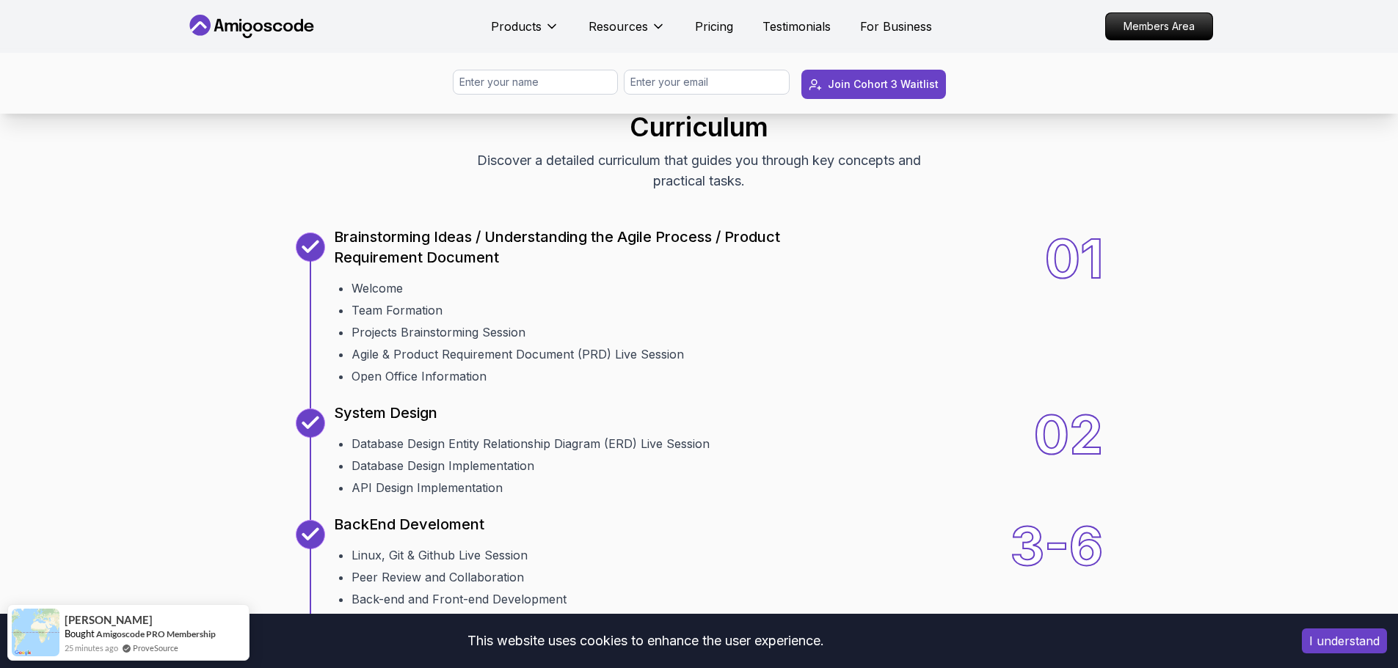 Image resolution: width=1398 pixels, height=668 pixels. Describe the element at coordinates (530, 444) in the screenshot. I see `li: Database Design Entity Relationship Diagram (ERD) Live Session` at that location.